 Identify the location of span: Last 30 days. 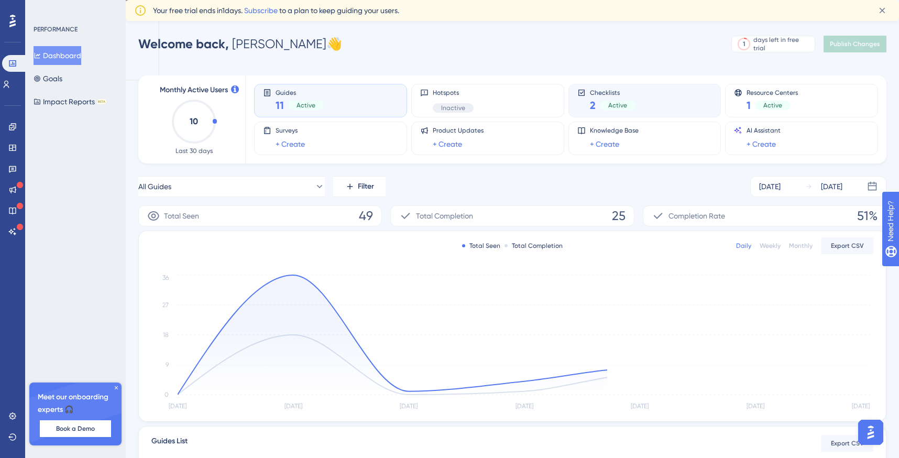
(194, 151).